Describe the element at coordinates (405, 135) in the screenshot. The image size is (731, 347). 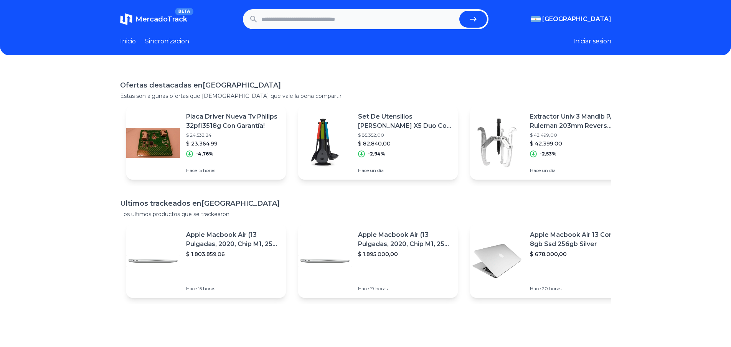
I see `p: $ 85.352,00` at that location.